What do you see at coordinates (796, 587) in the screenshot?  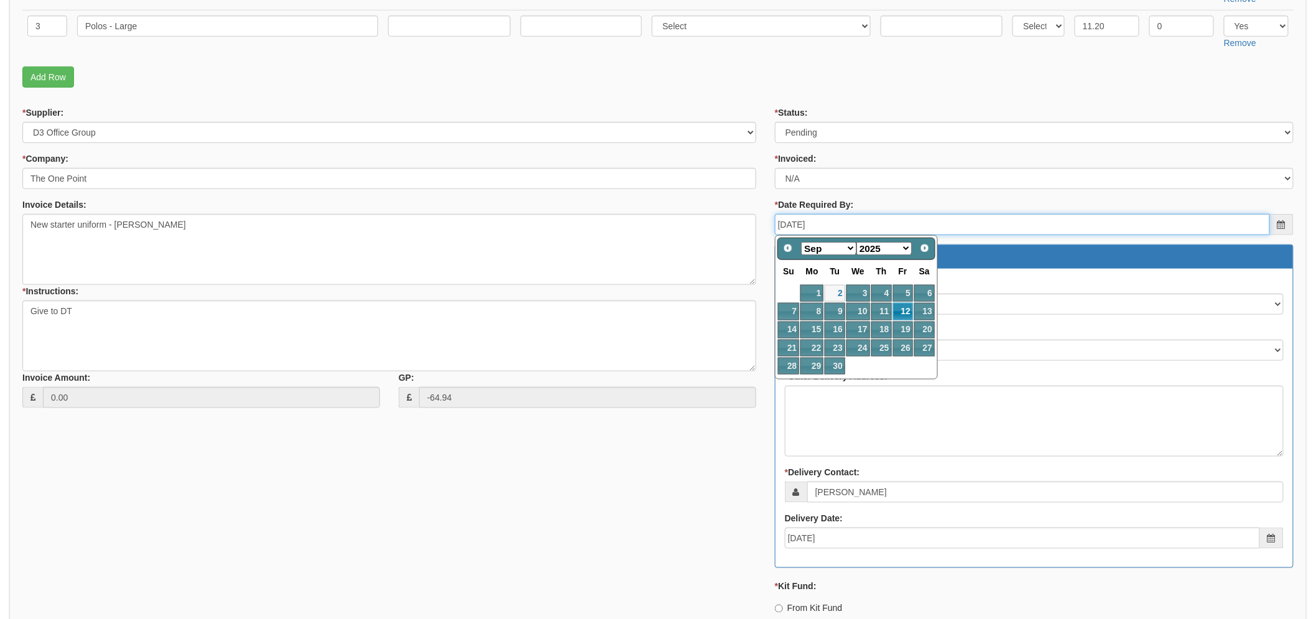 I see `label: Kit Fund:` at bounding box center [796, 587].